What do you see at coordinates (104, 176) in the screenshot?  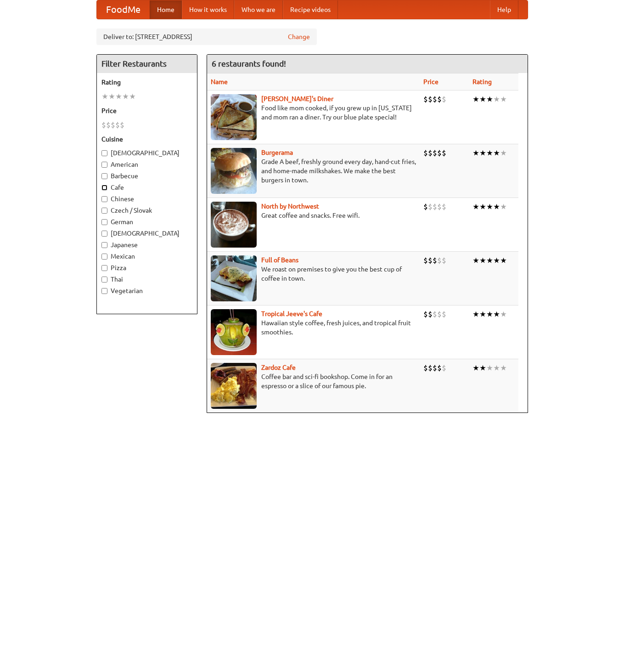 I see `input: Barbecue` at bounding box center [104, 176].